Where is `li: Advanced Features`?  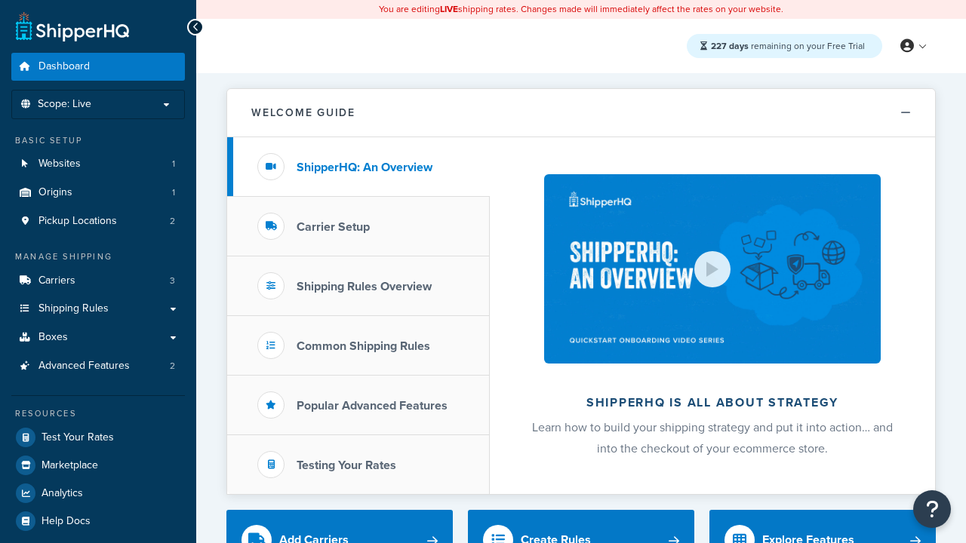 li: Advanced Features is located at coordinates (98, 366).